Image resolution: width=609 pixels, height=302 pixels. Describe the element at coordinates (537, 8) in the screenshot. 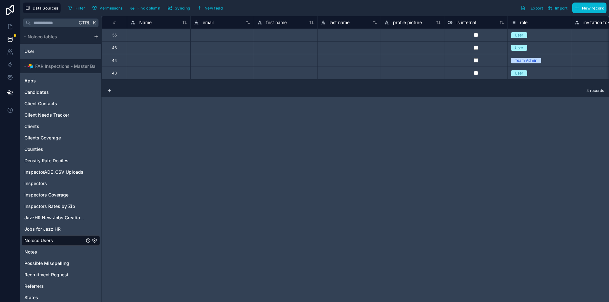

I see `span: Export` at that location.